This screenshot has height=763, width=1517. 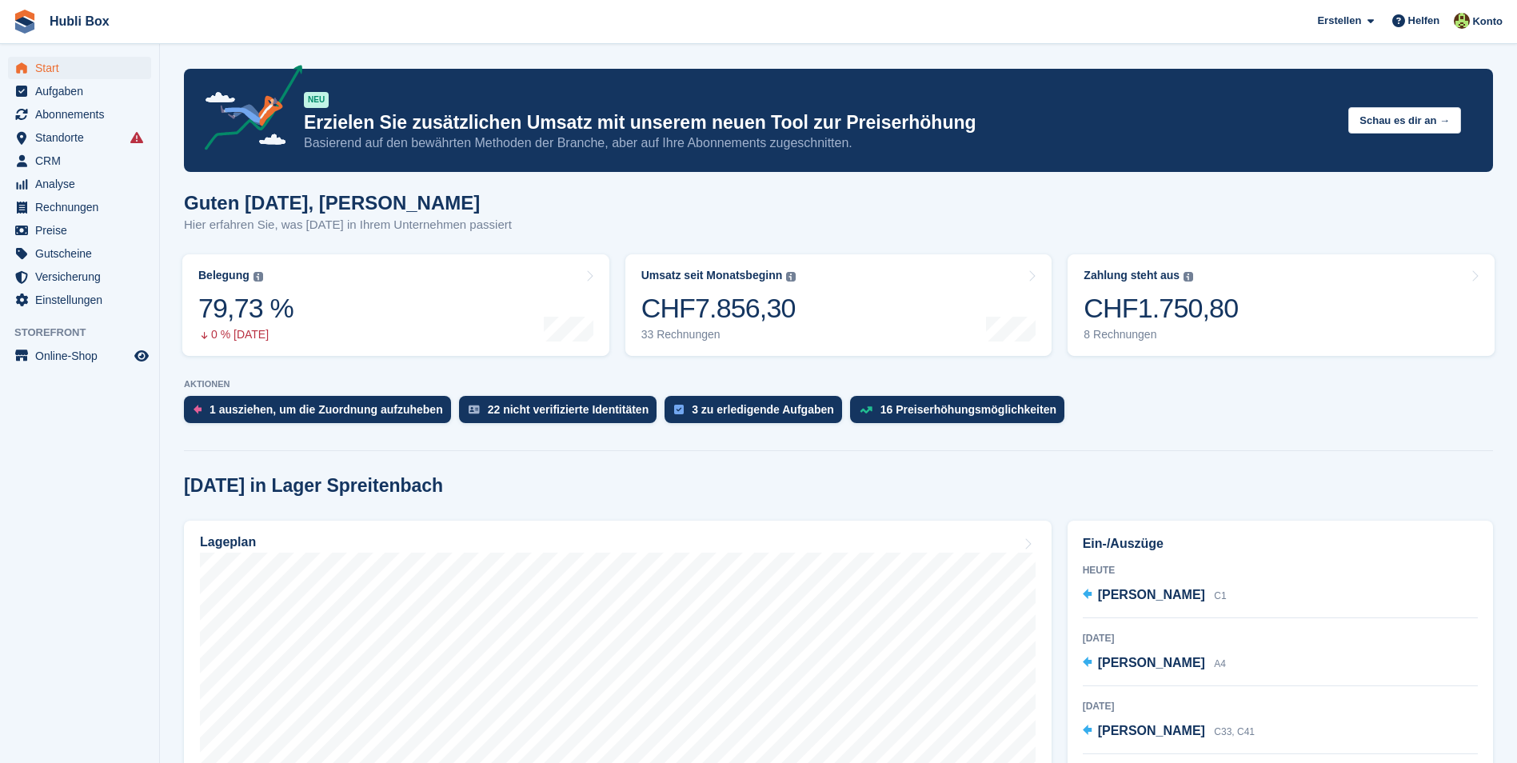 What do you see at coordinates (83, 230) in the screenshot?
I see `span: Preise` at bounding box center [83, 230].